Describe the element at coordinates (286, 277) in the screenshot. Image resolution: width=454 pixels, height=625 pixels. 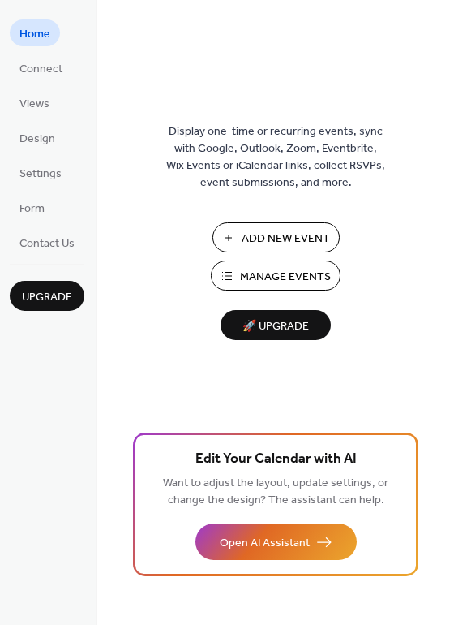
I see `span: Manage Events` at that location.